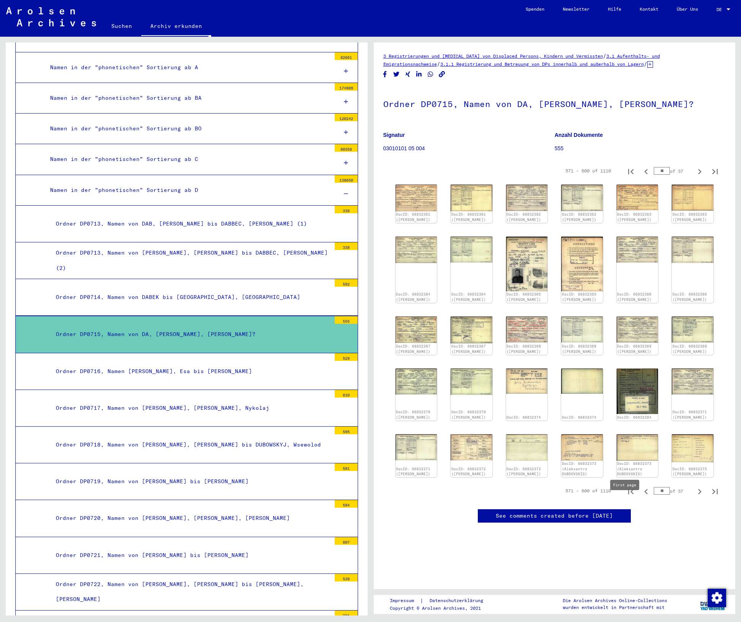 The width and height of the screenshot is (741, 622). Describe the element at coordinates (346, 394) in the screenshot. I see `div: 610` at that location.